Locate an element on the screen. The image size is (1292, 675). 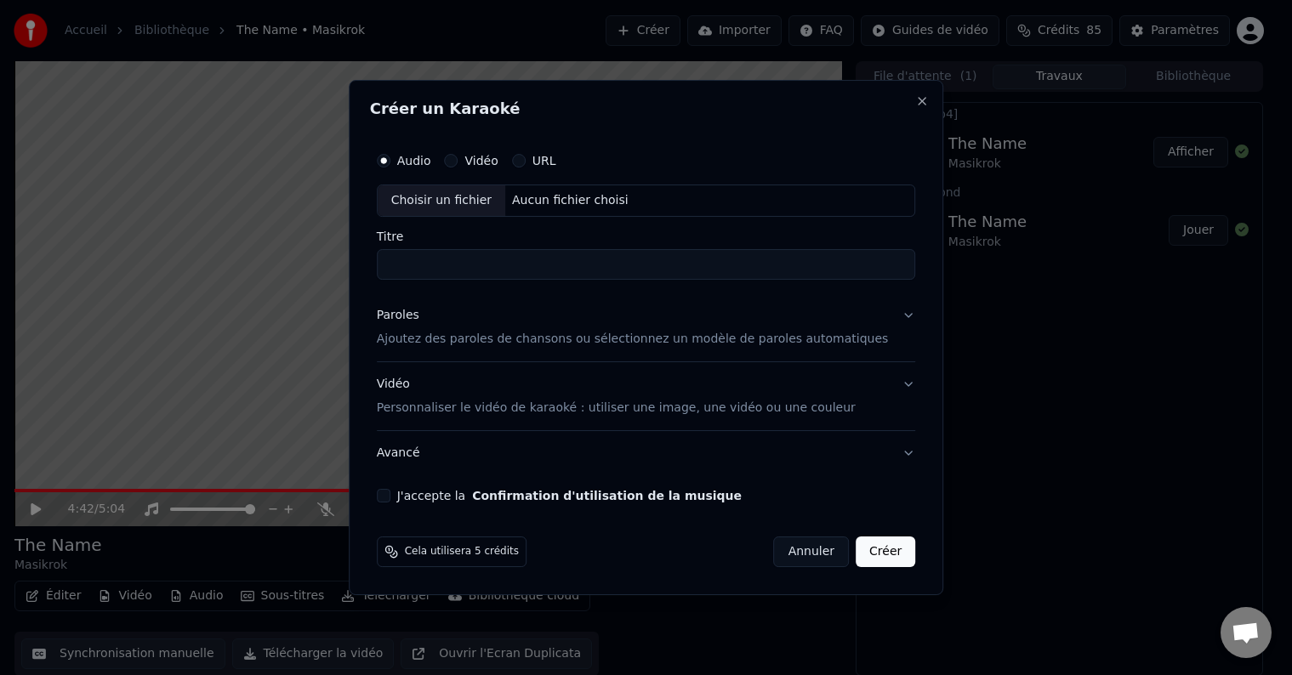
div: Paroles is located at coordinates (398, 316).